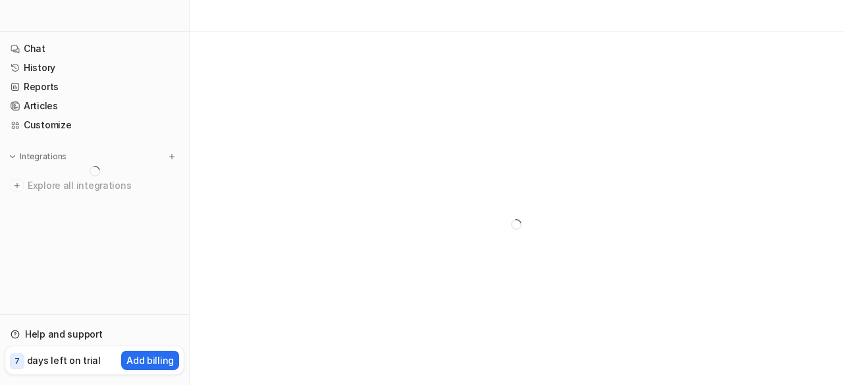  Describe the element at coordinates (94, 87) in the screenshot. I see `a: Reports` at that location.